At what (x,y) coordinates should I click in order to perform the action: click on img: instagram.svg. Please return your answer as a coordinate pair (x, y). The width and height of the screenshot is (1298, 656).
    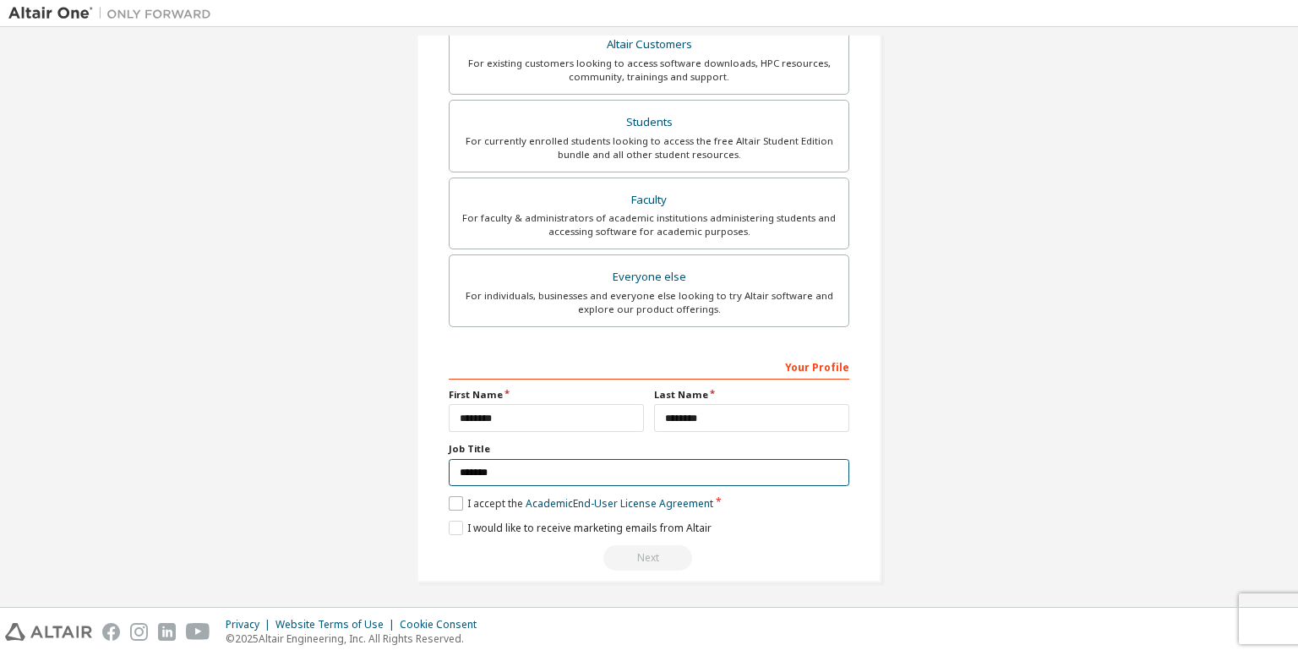
    Looking at the image, I should click on (139, 631).